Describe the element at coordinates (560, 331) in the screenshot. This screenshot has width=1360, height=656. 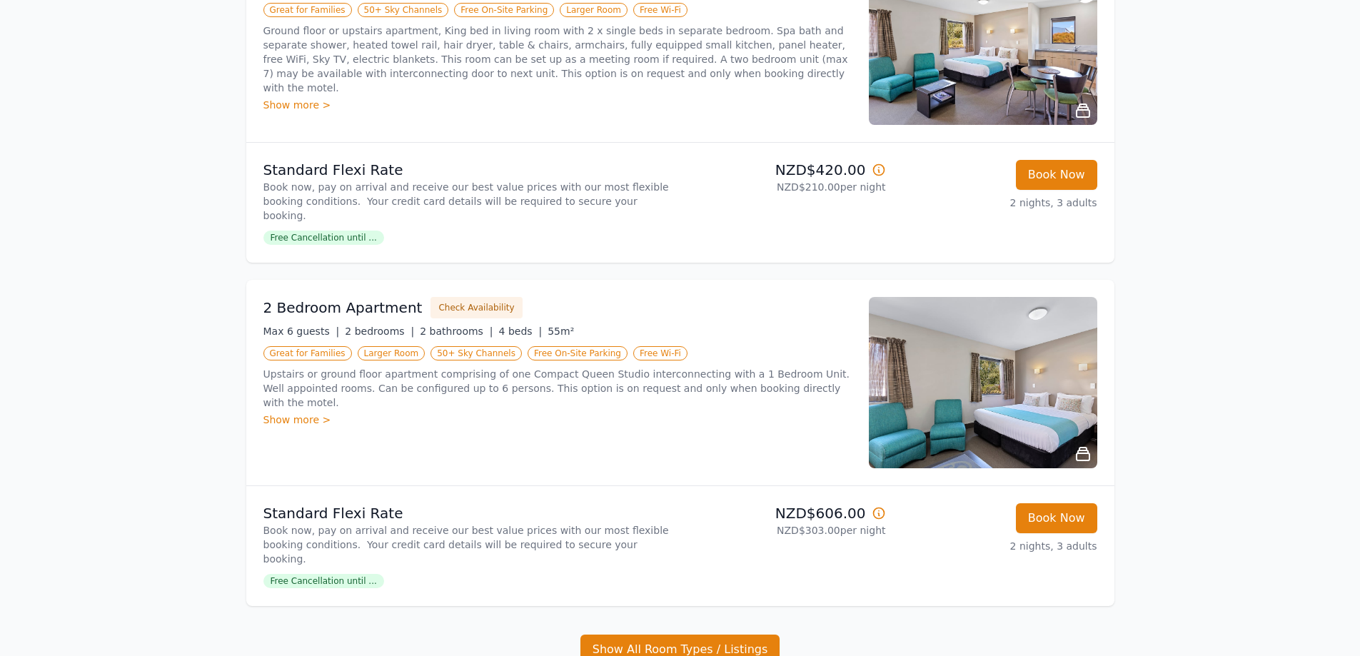
I see `span: 55m²` at that location.